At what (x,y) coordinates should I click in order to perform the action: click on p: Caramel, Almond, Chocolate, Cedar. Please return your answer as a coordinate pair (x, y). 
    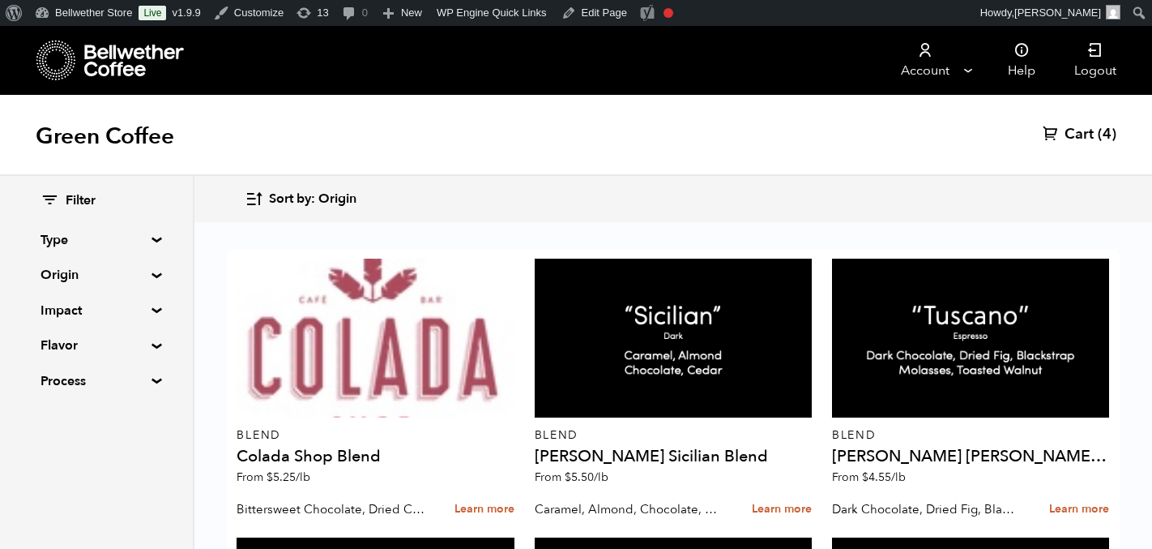
    Looking at the image, I should click on (629, 509).